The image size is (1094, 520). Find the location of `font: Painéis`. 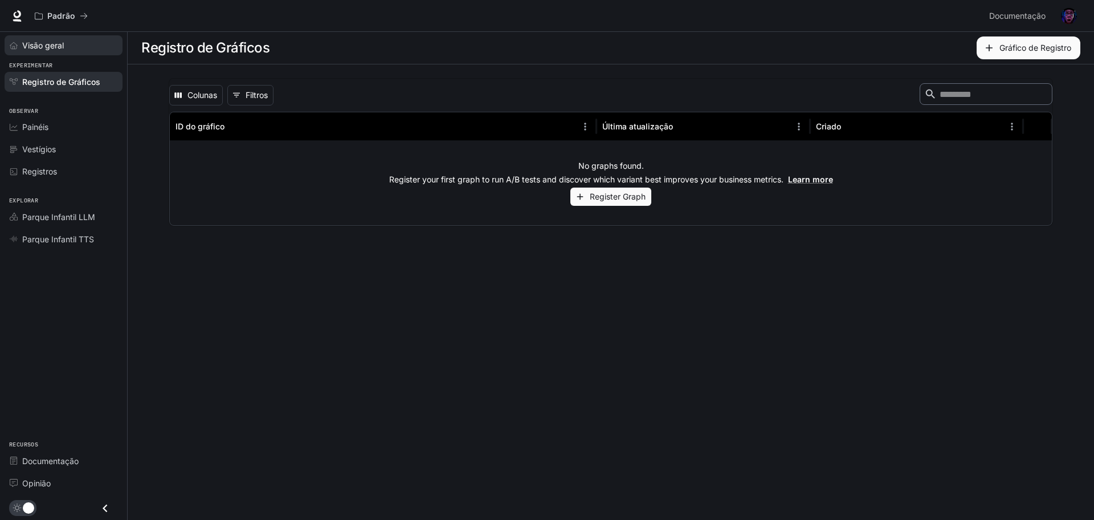

font: Painéis is located at coordinates (35, 127).